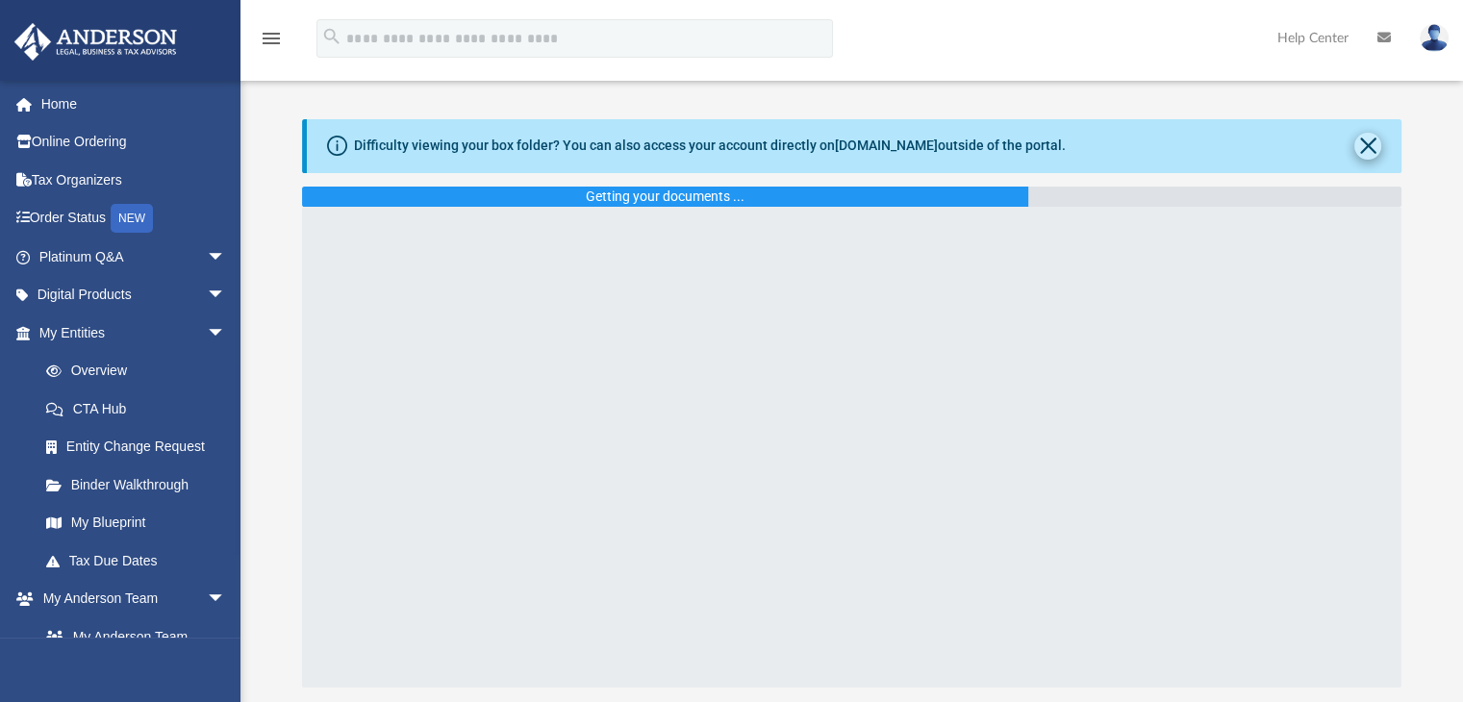 This screenshot has width=1463, height=702. Describe the element at coordinates (131, 637) in the screenshot. I see `a: My Anderson Team` at that location.